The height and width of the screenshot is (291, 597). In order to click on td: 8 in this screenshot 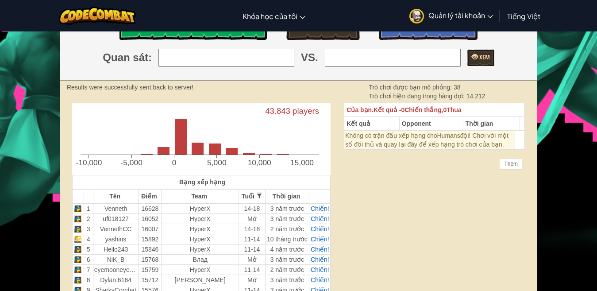, I will do `click(88, 280)`.